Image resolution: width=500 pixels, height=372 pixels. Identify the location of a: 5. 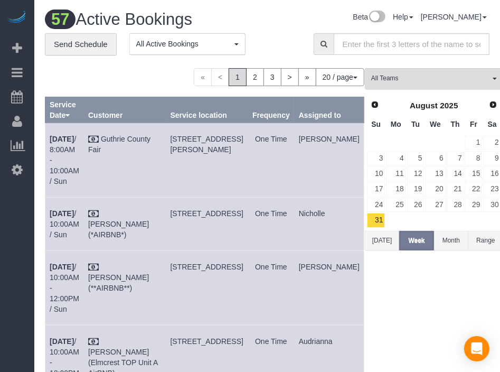
(416, 158).